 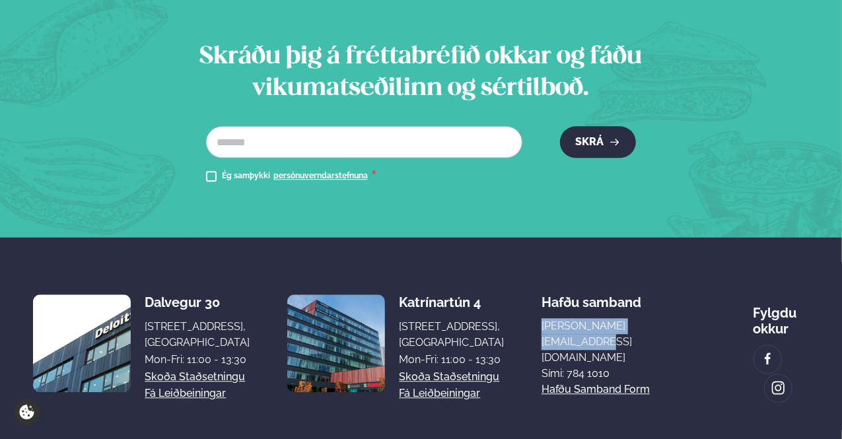 What do you see at coordinates (629, 374) in the screenshot?
I see `p: Sími: 784 1010` at bounding box center [629, 374].